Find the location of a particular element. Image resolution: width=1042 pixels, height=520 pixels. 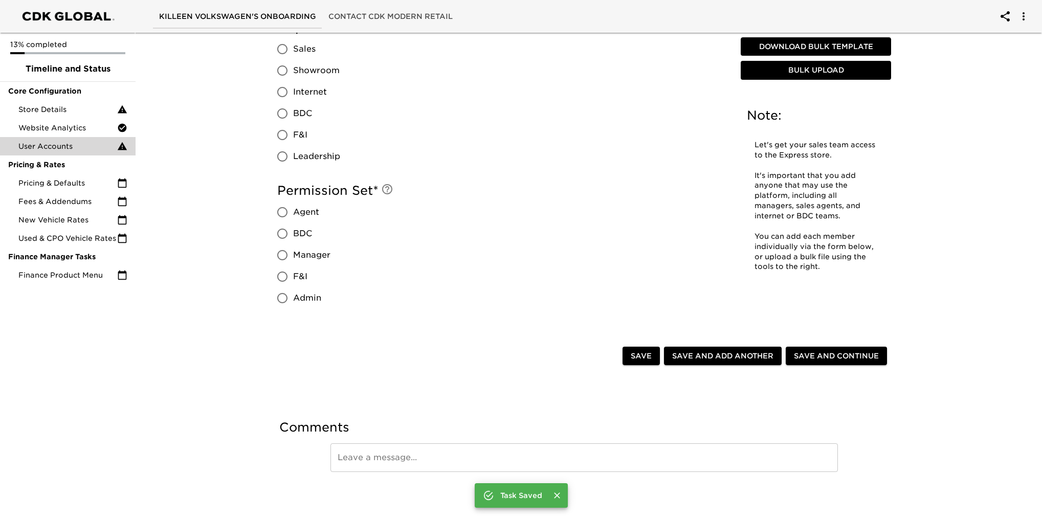

span: New Vehicle Rates is located at coordinates (67, 220).